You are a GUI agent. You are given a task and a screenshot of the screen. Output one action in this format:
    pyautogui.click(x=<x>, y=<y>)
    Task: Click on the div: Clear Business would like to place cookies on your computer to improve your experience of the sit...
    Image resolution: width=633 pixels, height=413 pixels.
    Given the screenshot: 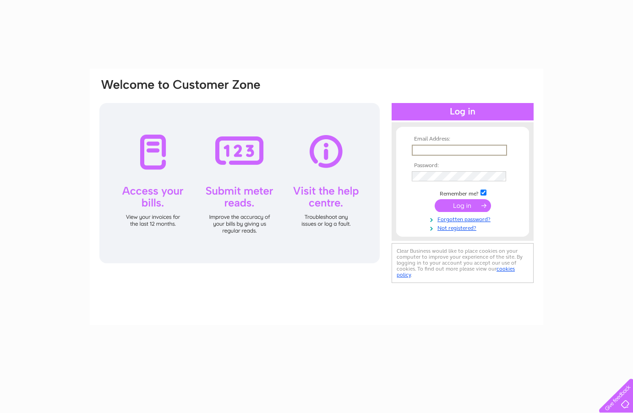 What is the action you would take?
    pyautogui.click(x=462, y=263)
    